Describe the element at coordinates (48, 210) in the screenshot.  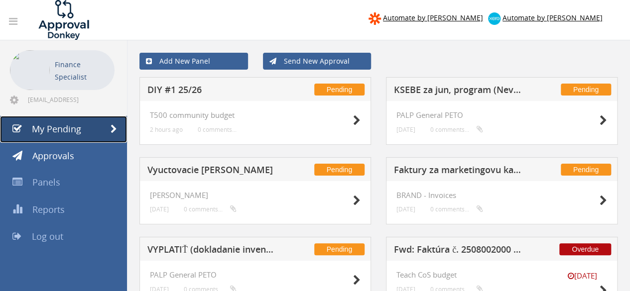
I see `span: Reports` at that location.